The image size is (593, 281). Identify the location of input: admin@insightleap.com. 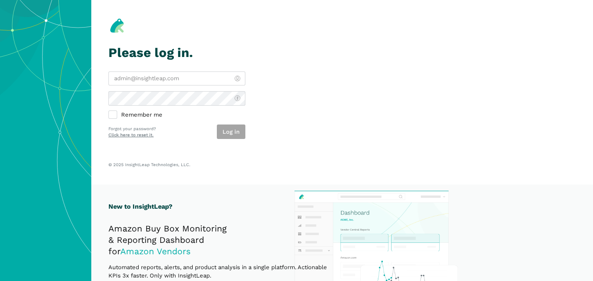
(177, 79).